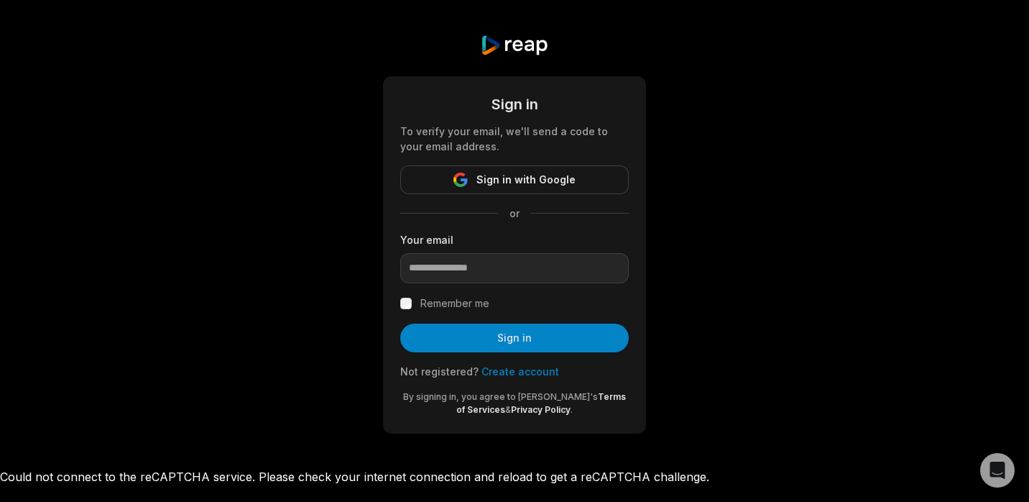 This screenshot has height=502, width=1029. What do you see at coordinates (998, 470) in the screenshot?
I see `div: Open Intercom Messenger` at bounding box center [998, 470].